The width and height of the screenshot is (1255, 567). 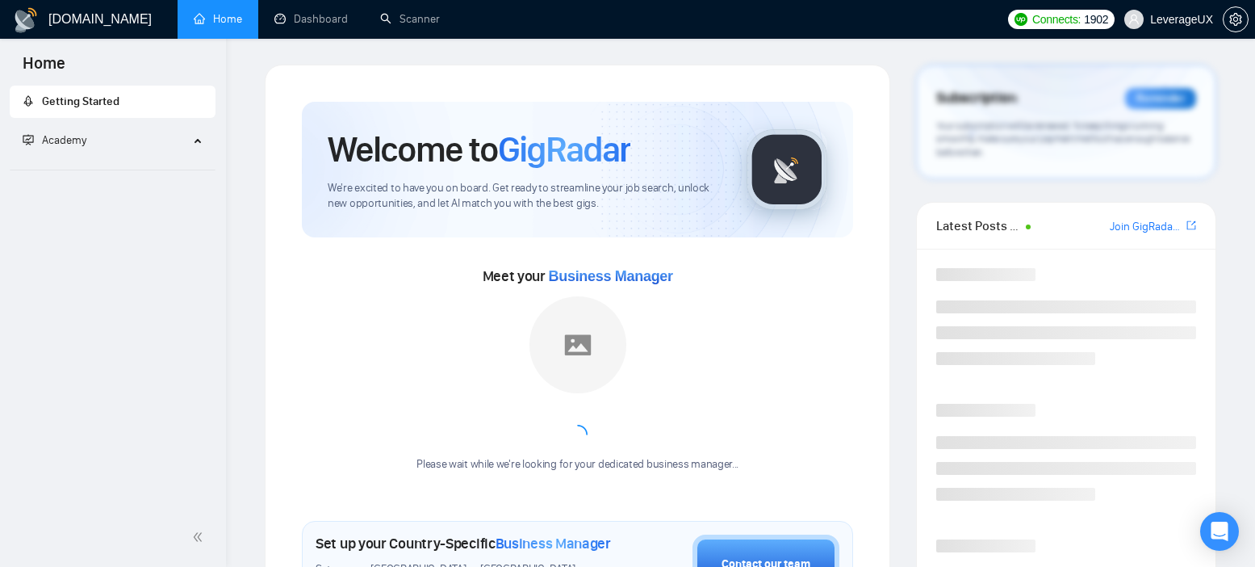 What do you see at coordinates (978, 225) in the screenshot?
I see `span: Latest Posts from the GigRadar Community` at bounding box center [978, 225].